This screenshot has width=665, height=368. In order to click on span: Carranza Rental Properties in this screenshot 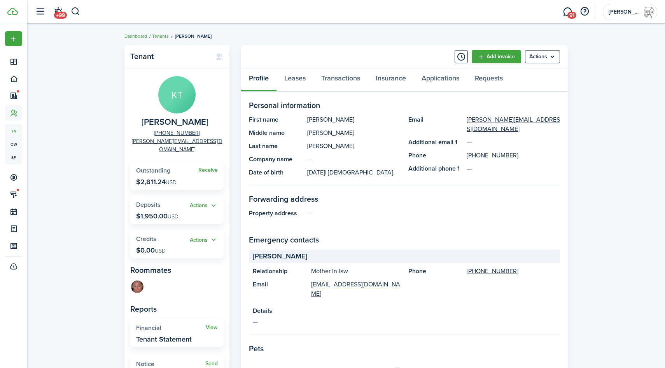, I will do `click(624, 12)`.